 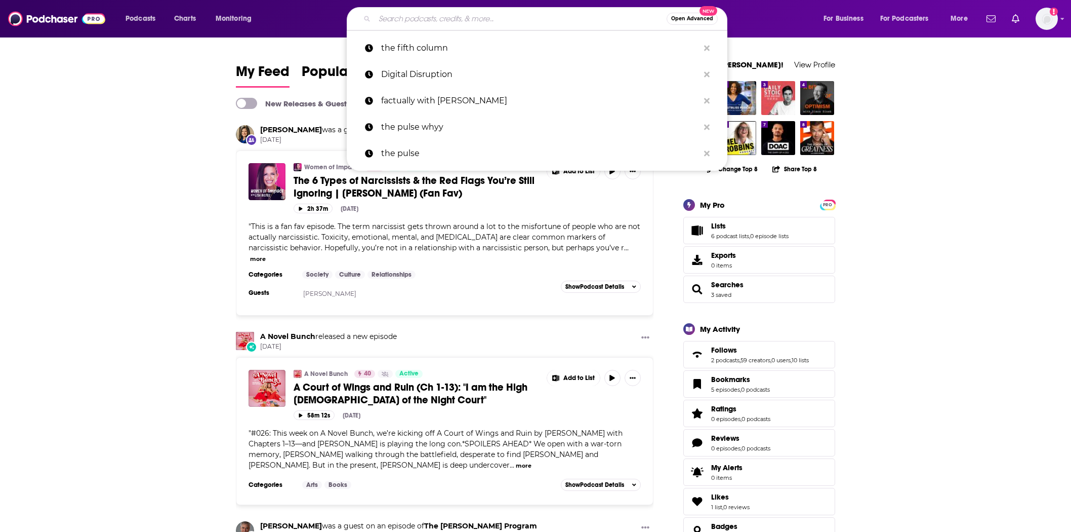 What do you see at coordinates (298, 167) in the screenshot?
I see `img: Women of Impact` at bounding box center [298, 167].